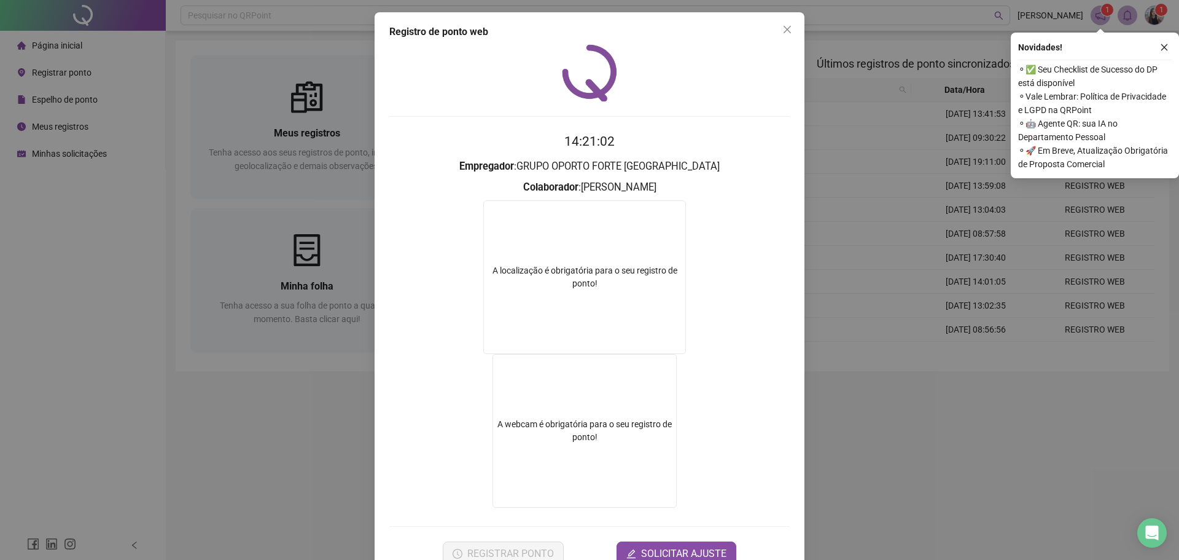  Describe the element at coordinates (551, 187) in the screenshot. I see `strong: Colaborador` at that location.